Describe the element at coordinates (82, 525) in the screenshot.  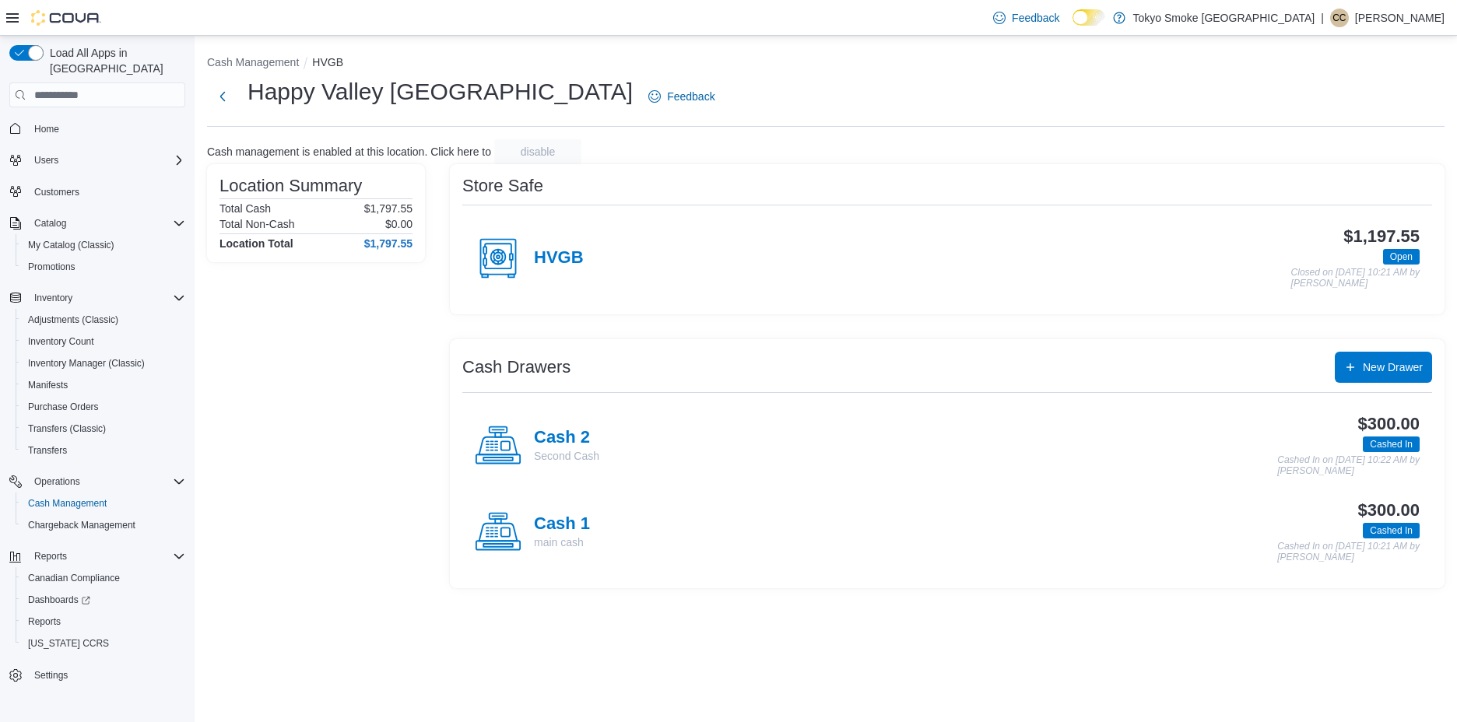
I see `a: Chargeback Management` at that location.